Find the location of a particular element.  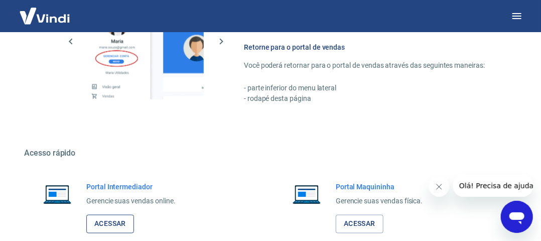

p: - parte inferior do menu lateral is located at coordinates (368, 88).